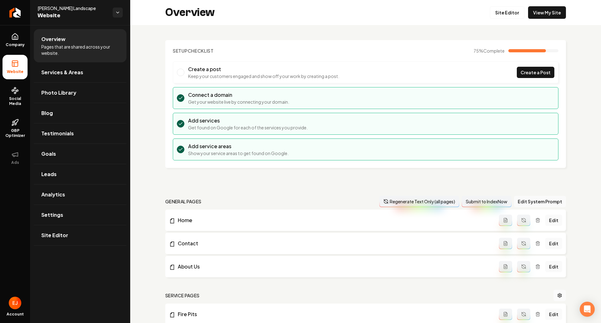 The image size is (601, 323). I want to click on p: Get found on Google for each of the services you provide., so click(248, 127).